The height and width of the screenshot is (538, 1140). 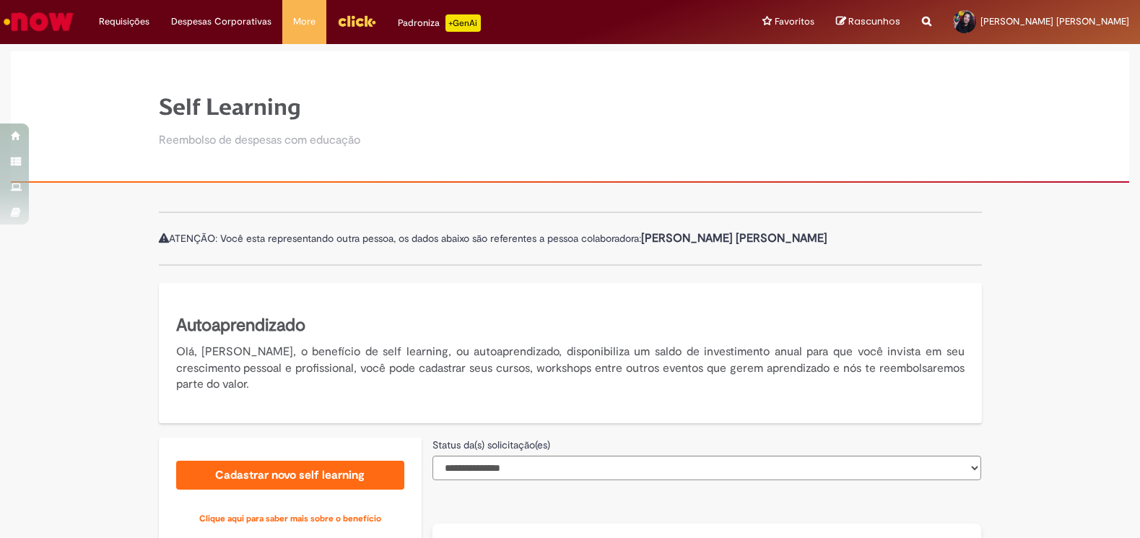 What do you see at coordinates (874, 21) in the screenshot?
I see `span: Rascunhos` at bounding box center [874, 21].